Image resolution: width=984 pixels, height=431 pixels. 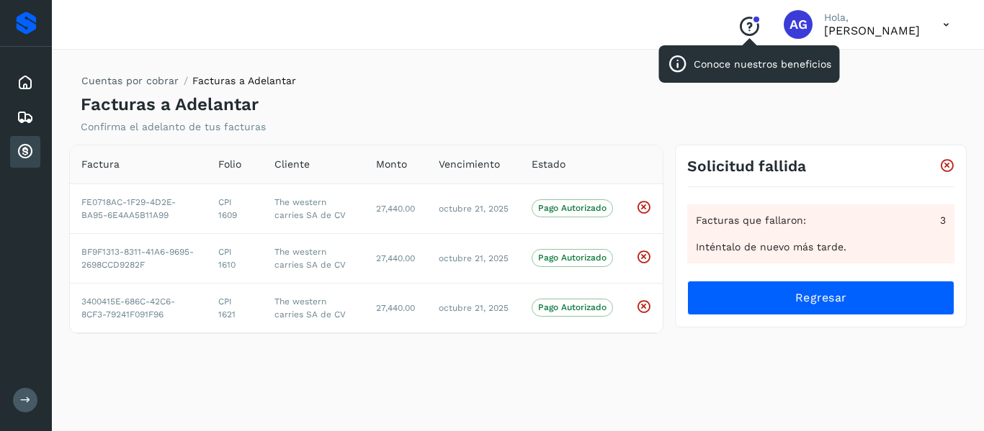 What do you see at coordinates (235, 258) in the screenshot?
I see `td: CPI 1610` at bounding box center [235, 258].